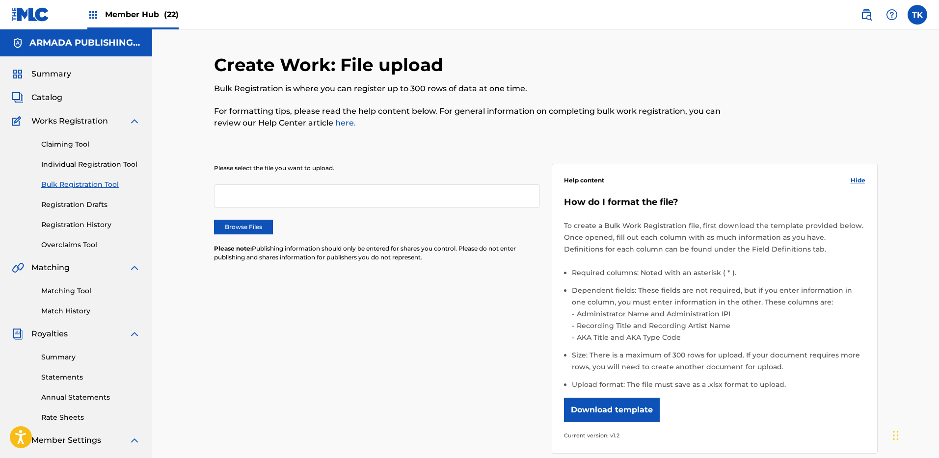  I want to click on a: Public Search, so click(866, 15).